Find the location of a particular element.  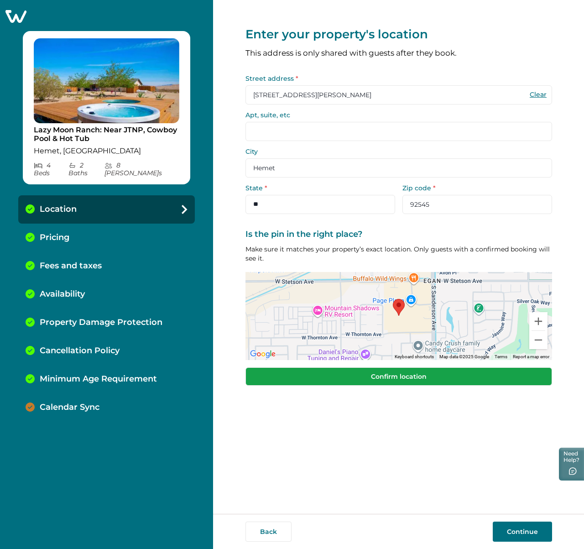

a: Report a map error is located at coordinates (531, 356).